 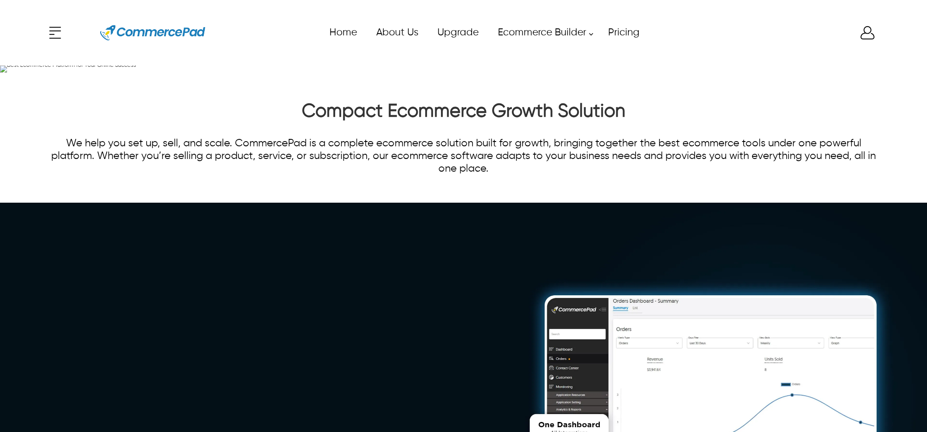 I want to click on a: Website Logo for Commerce Pad, so click(x=152, y=33).